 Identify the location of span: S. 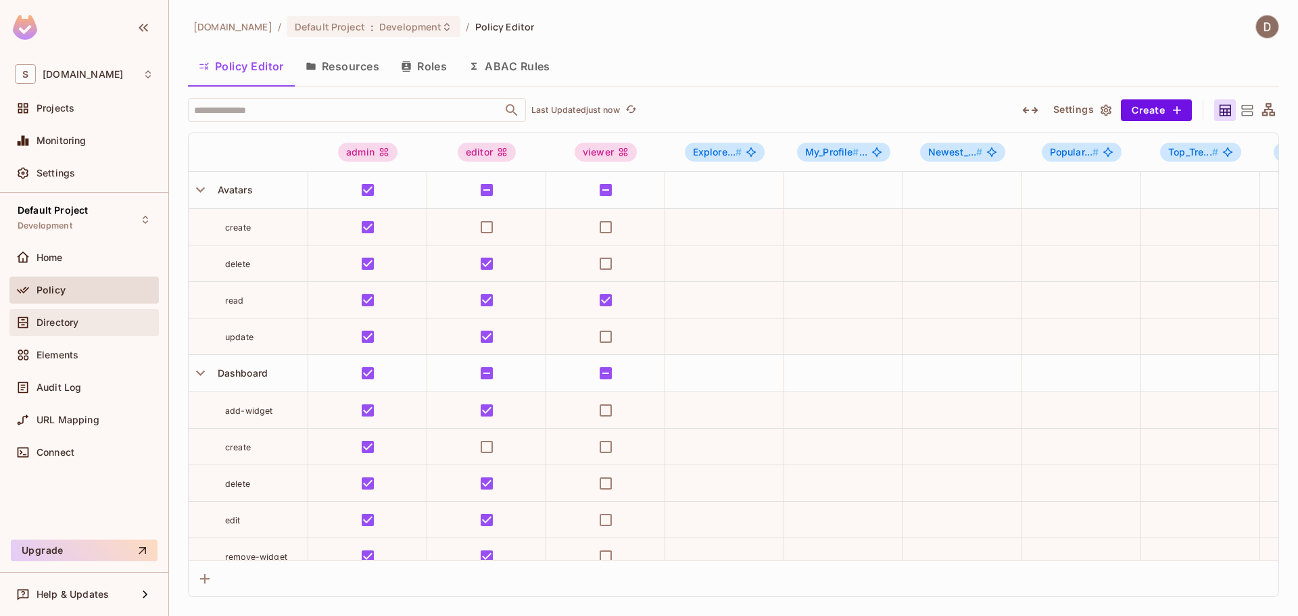
(25, 74).